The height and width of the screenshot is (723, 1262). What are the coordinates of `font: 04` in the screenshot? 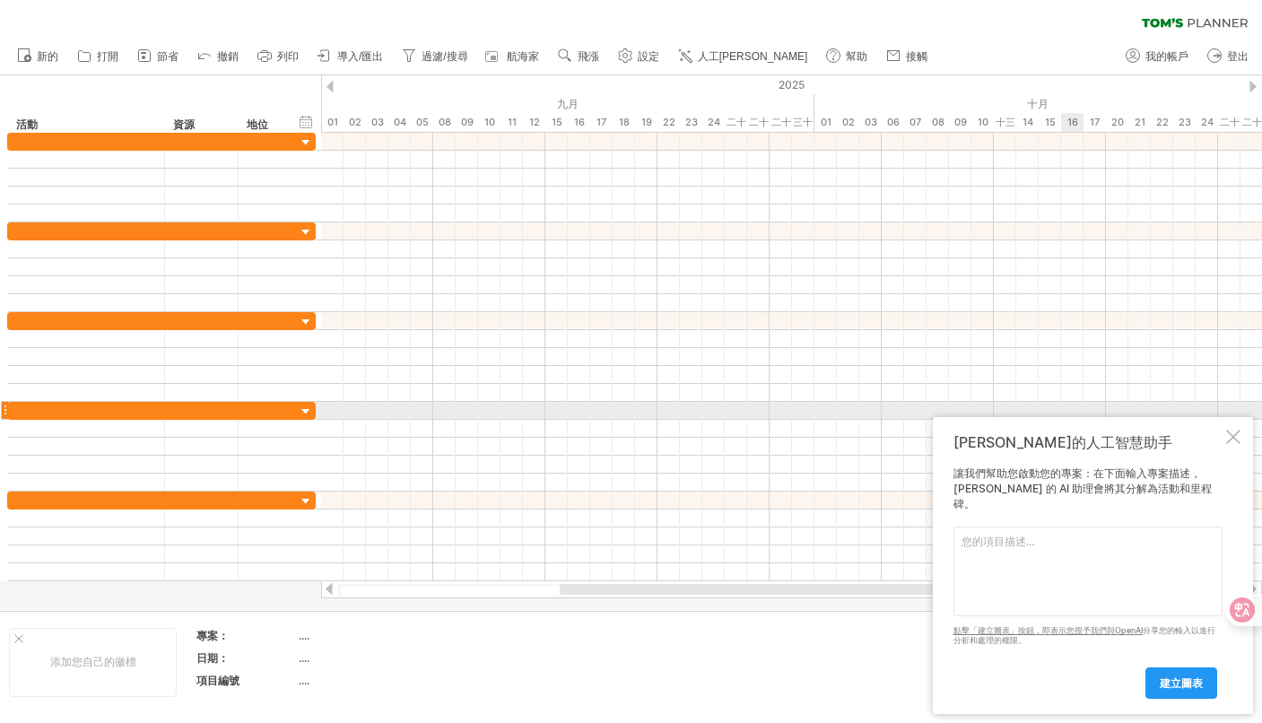 It's located at (400, 122).